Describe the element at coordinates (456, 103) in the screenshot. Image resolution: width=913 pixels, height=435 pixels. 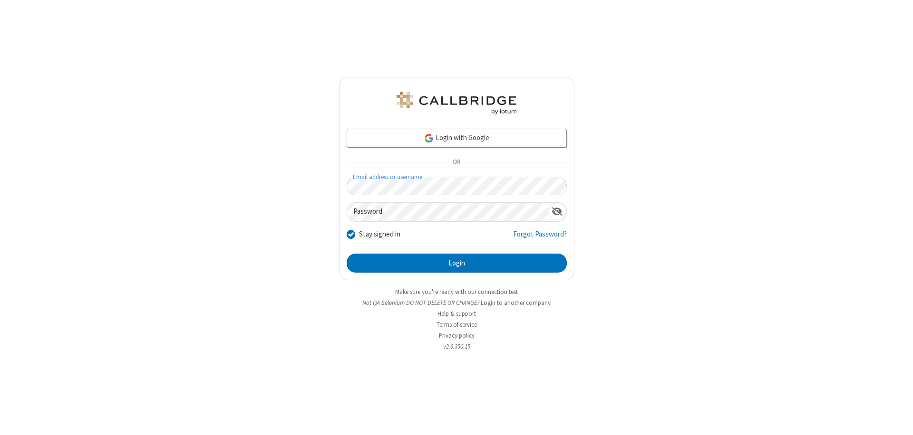
I see `img: QA Selenium DO NOT DELETE OR CHANGE` at that location.